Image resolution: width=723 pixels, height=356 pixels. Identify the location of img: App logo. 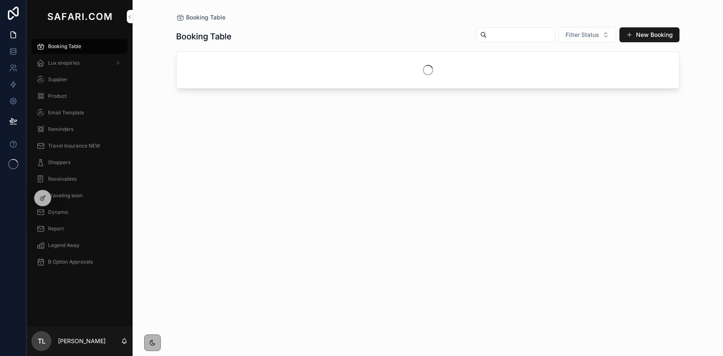
(80, 17).